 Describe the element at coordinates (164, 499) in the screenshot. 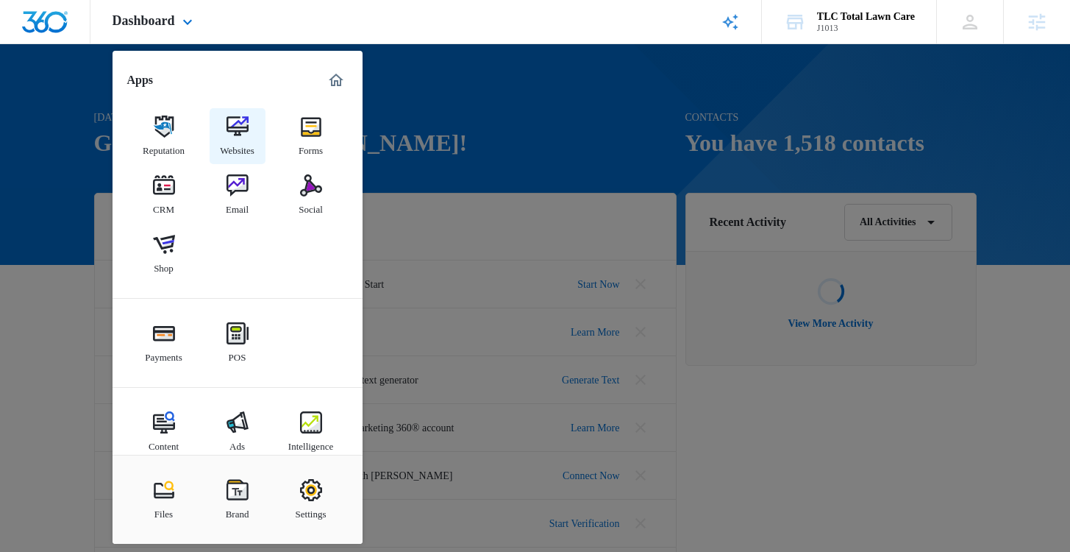

I see `a: Files` at that location.